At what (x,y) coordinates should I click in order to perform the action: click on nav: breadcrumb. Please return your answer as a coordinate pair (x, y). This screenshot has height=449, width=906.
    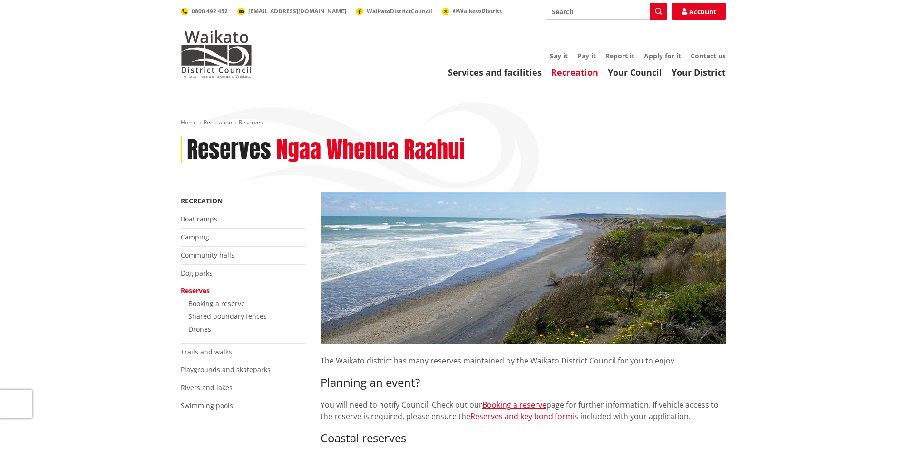
    Looking at the image, I should click on (453, 123).